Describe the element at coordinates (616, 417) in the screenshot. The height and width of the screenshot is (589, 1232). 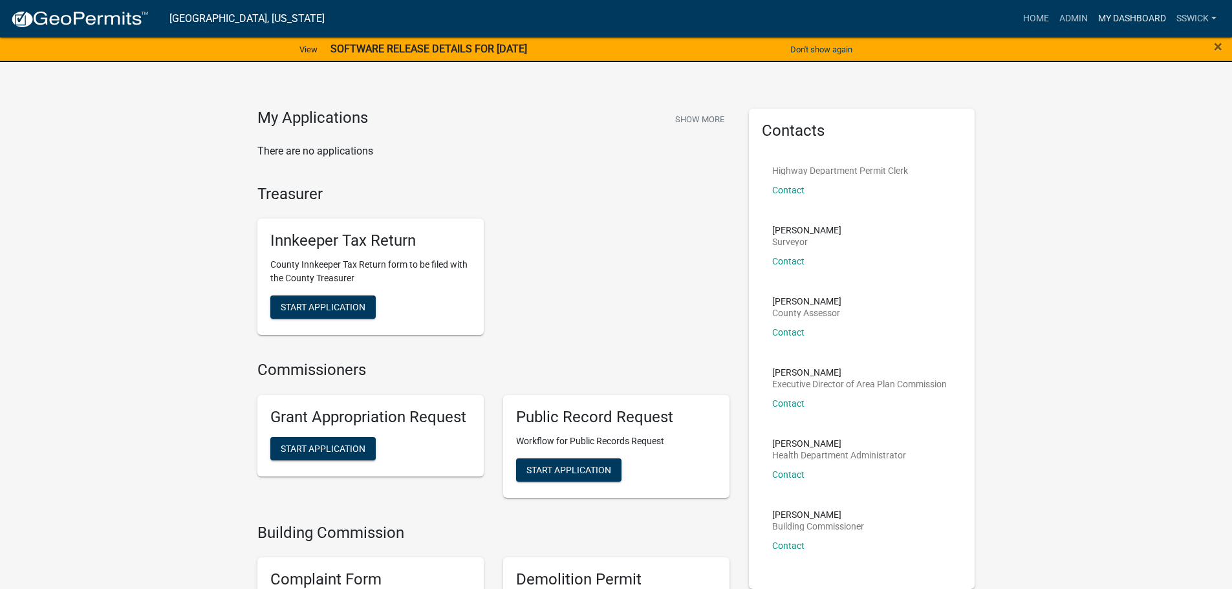
I see `h5: Public Record Request` at that location.